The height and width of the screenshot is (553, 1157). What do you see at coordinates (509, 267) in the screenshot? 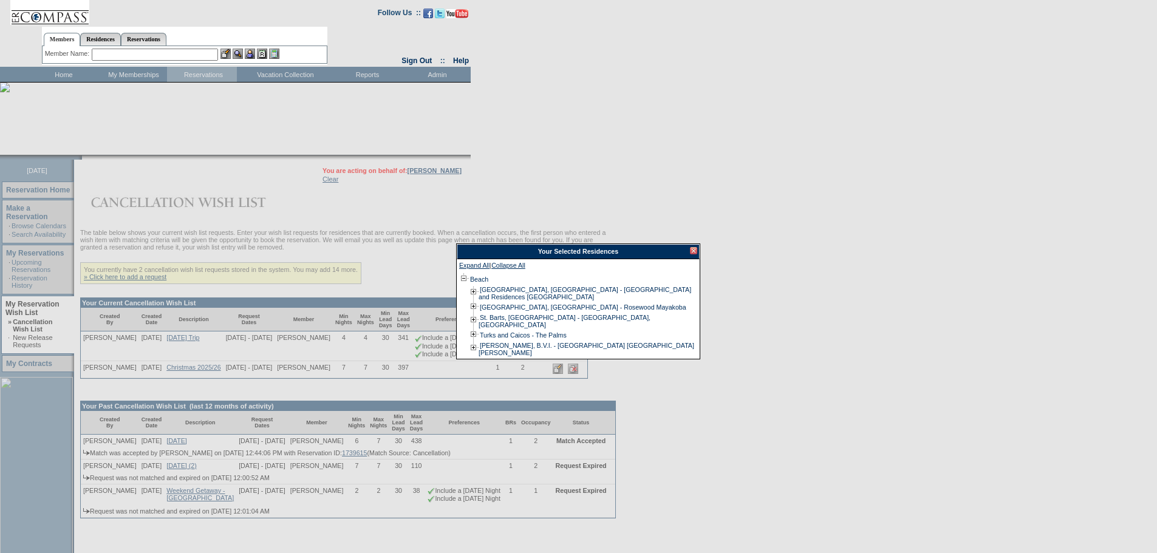
I see `a: Collapse All` at bounding box center [509, 267].